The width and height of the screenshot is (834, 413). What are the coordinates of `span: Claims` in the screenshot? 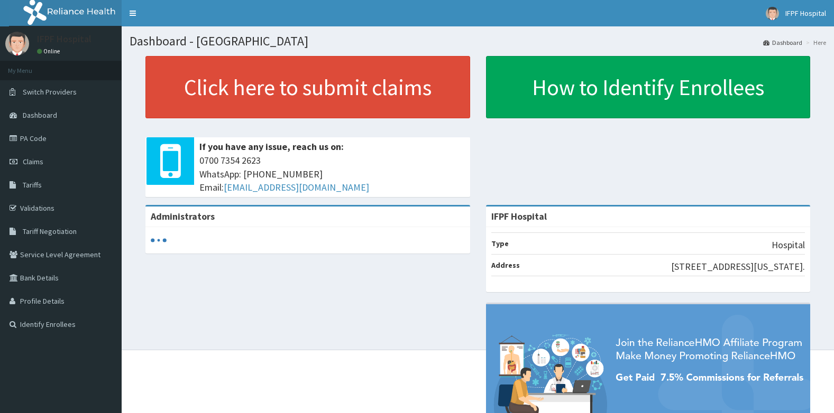 It's located at (33, 162).